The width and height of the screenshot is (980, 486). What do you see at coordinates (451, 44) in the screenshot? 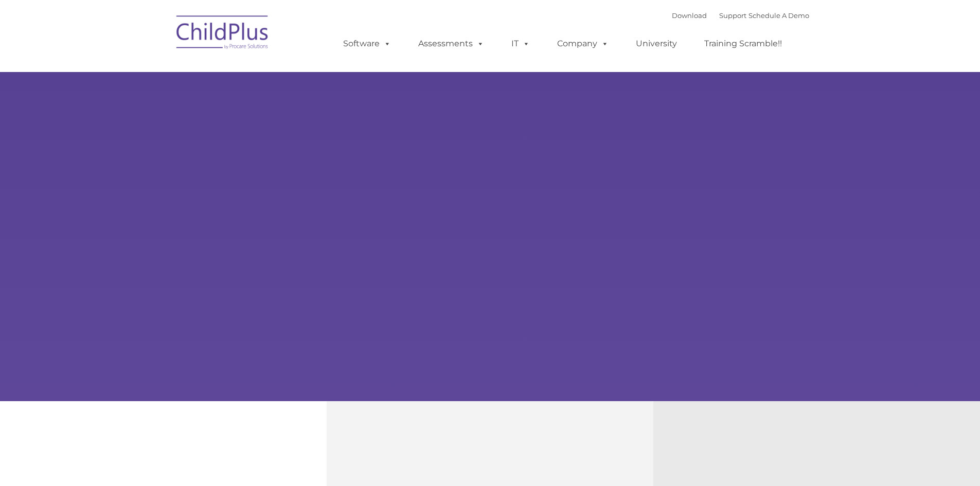
I see `a: Assessments` at bounding box center [451, 44].